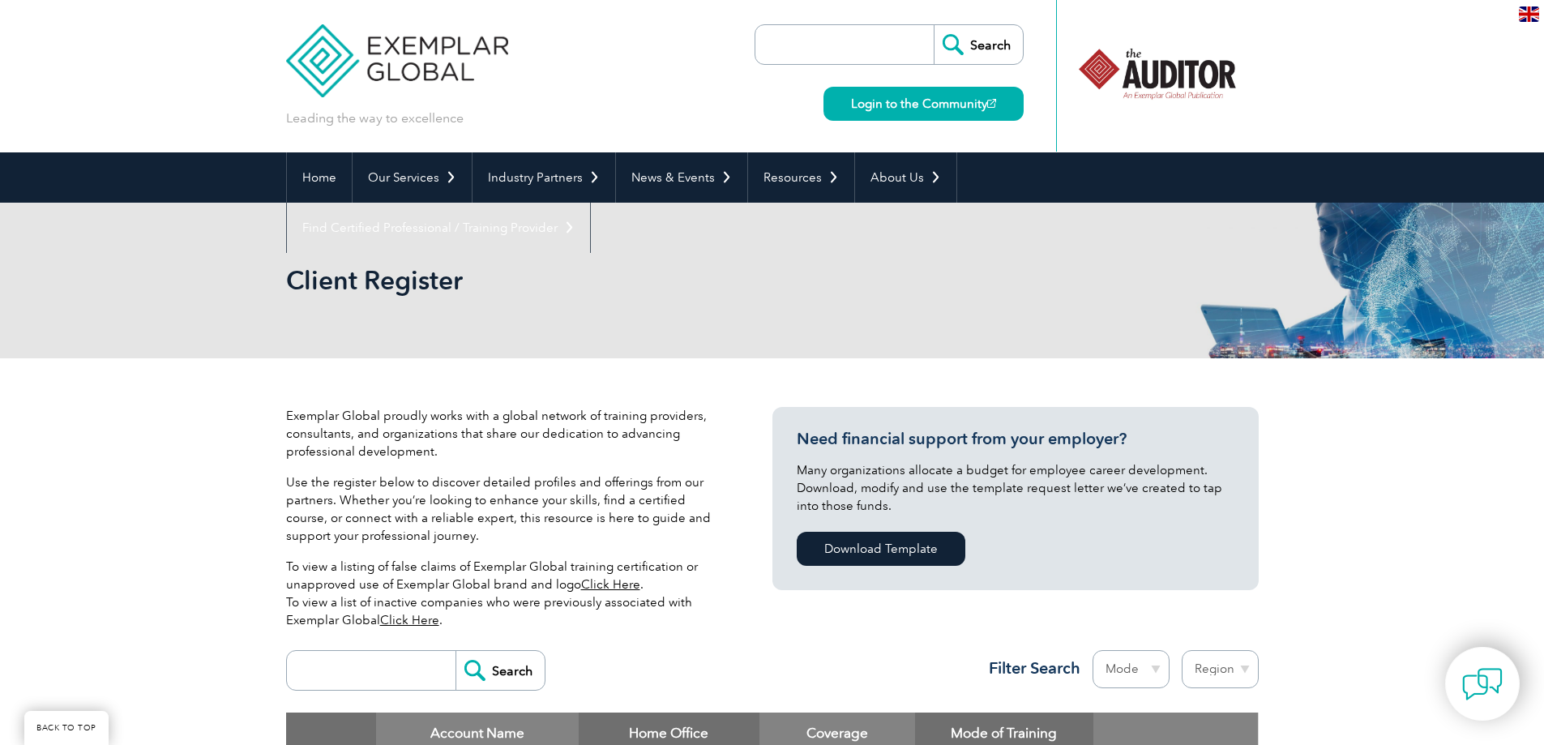 The height and width of the screenshot is (745, 1544). I want to click on h3: Filter Search, so click(1030, 668).